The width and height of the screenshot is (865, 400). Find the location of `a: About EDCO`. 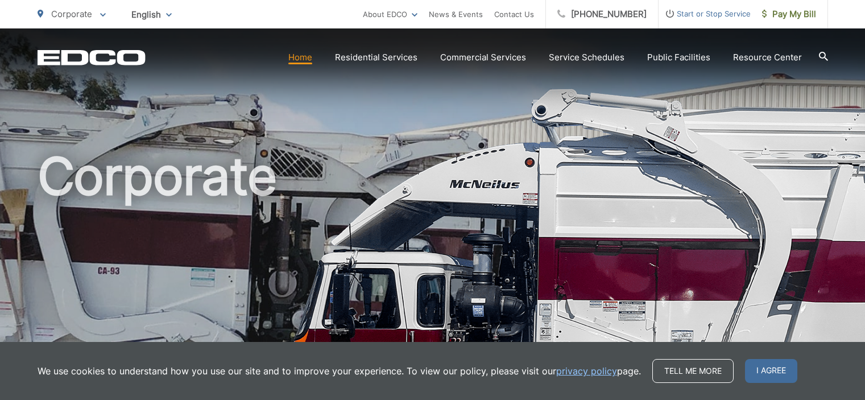

a: About EDCO is located at coordinates (390, 14).